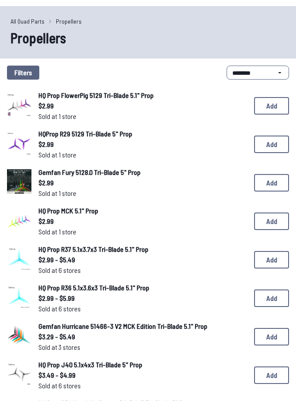 The height and width of the screenshot is (401, 296). I want to click on span: HQ Prop R37 5.1x3.7x3 Tri-Blade 5.1" Prop, so click(94, 249).